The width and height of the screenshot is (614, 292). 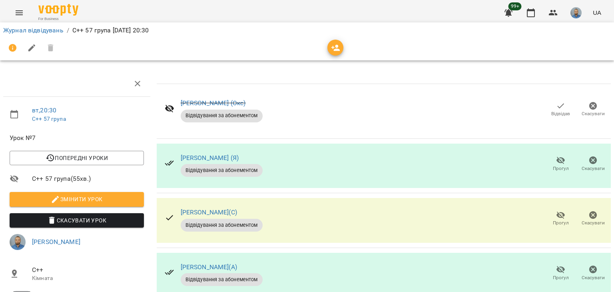 What do you see at coordinates (560, 110) in the screenshot?
I see `button: Відвідав` at bounding box center [560, 110].